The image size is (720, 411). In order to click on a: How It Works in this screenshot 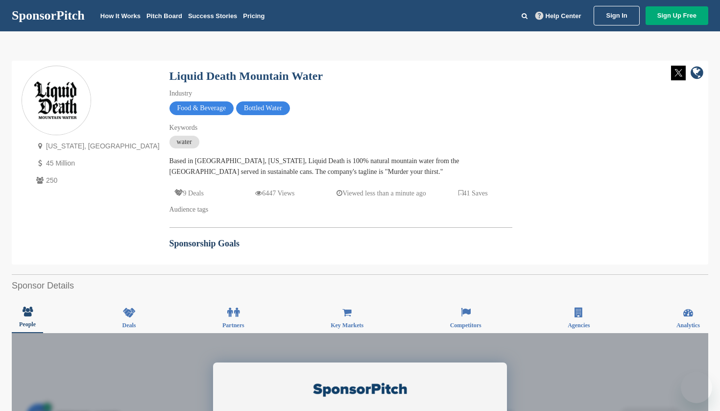, I will do `click(120, 16)`.